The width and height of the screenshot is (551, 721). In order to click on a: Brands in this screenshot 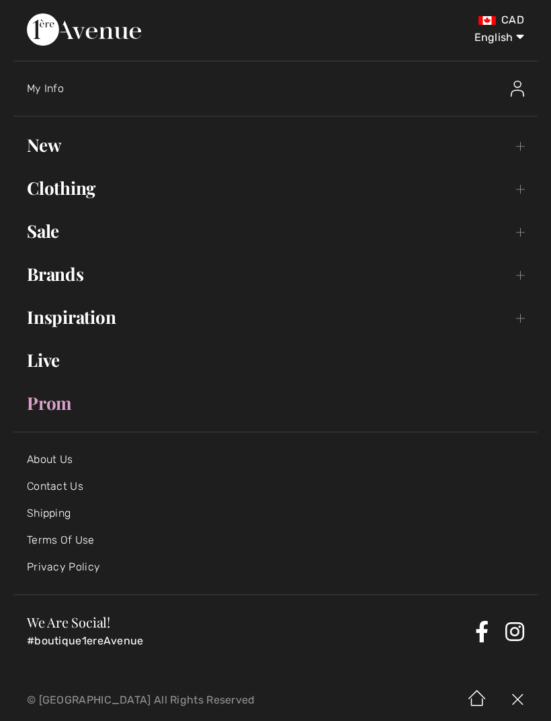, I will do `click(275, 274)`.